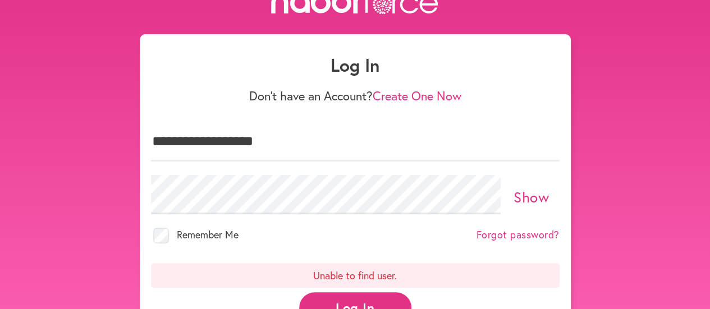 Image resolution: width=710 pixels, height=309 pixels. Describe the element at coordinates (355, 96) in the screenshot. I see `p: Don't have an Account?` at that location.